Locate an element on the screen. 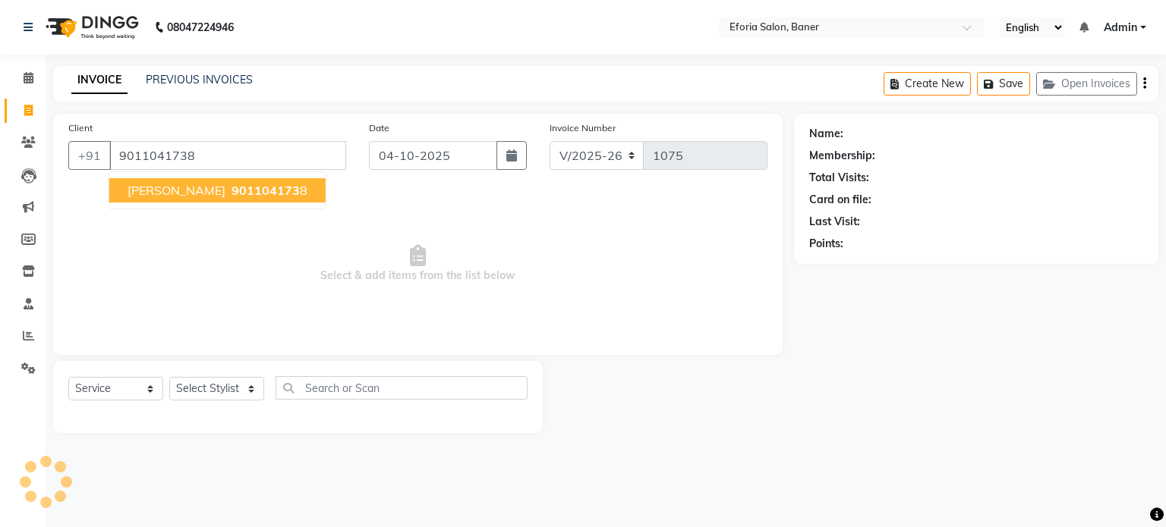 Image resolution: width=1166 pixels, height=527 pixels. label: Invoice Number is located at coordinates (582, 128).